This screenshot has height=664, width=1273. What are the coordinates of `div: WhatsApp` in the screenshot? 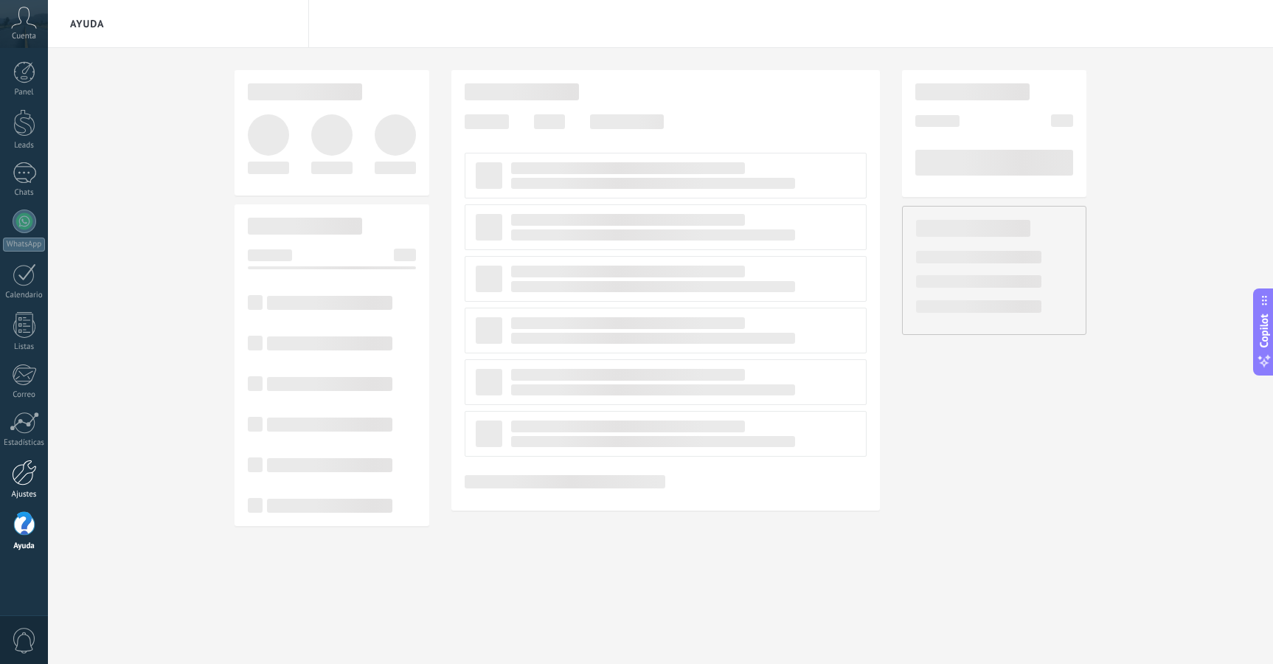 It's located at (24, 244).